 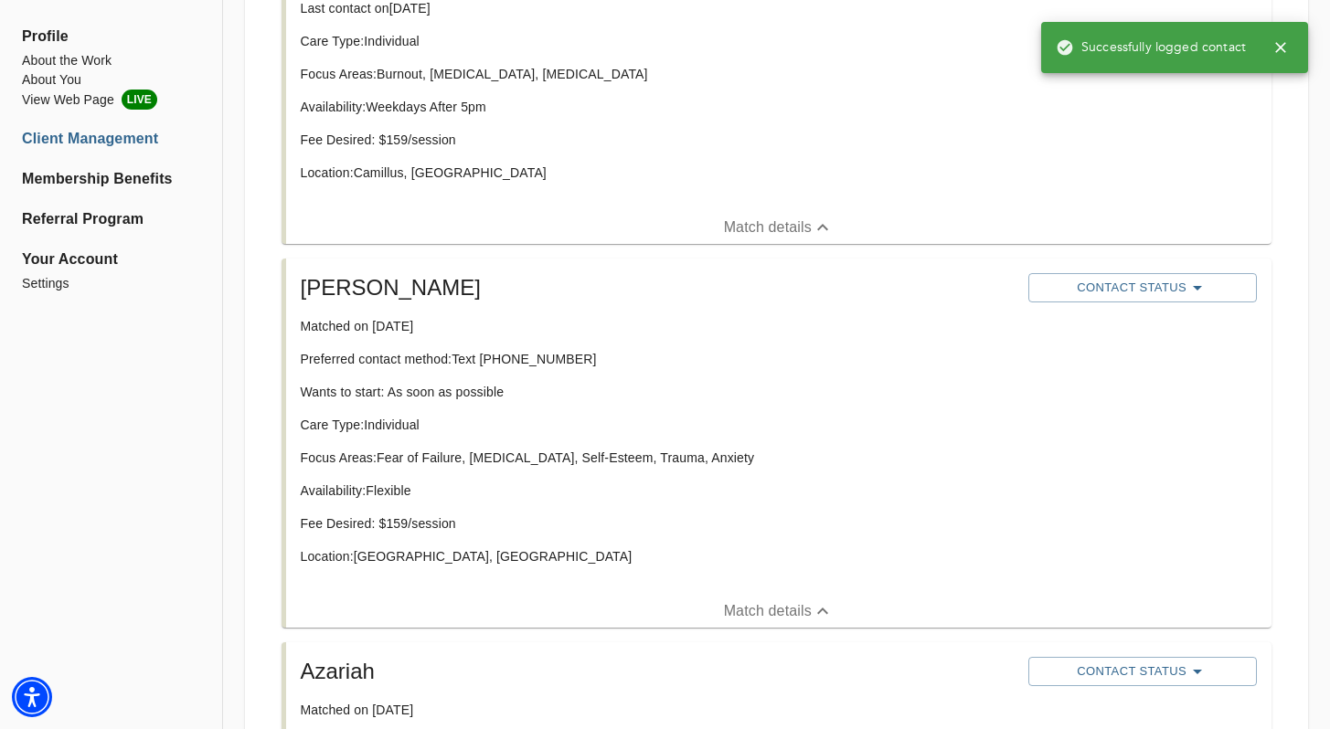 I want to click on li: Settings, so click(x=111, y=283).